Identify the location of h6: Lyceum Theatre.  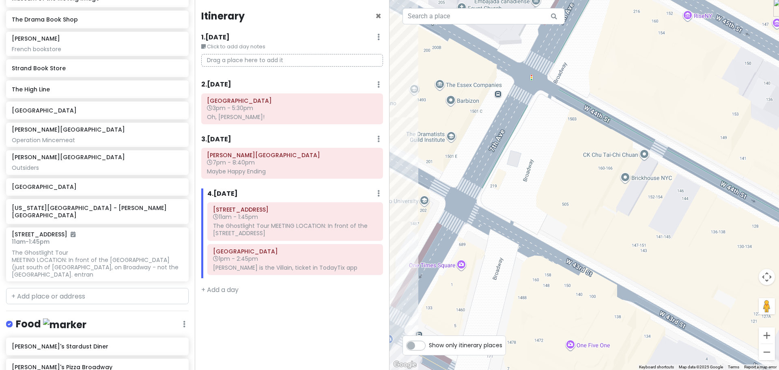
(292, 101).